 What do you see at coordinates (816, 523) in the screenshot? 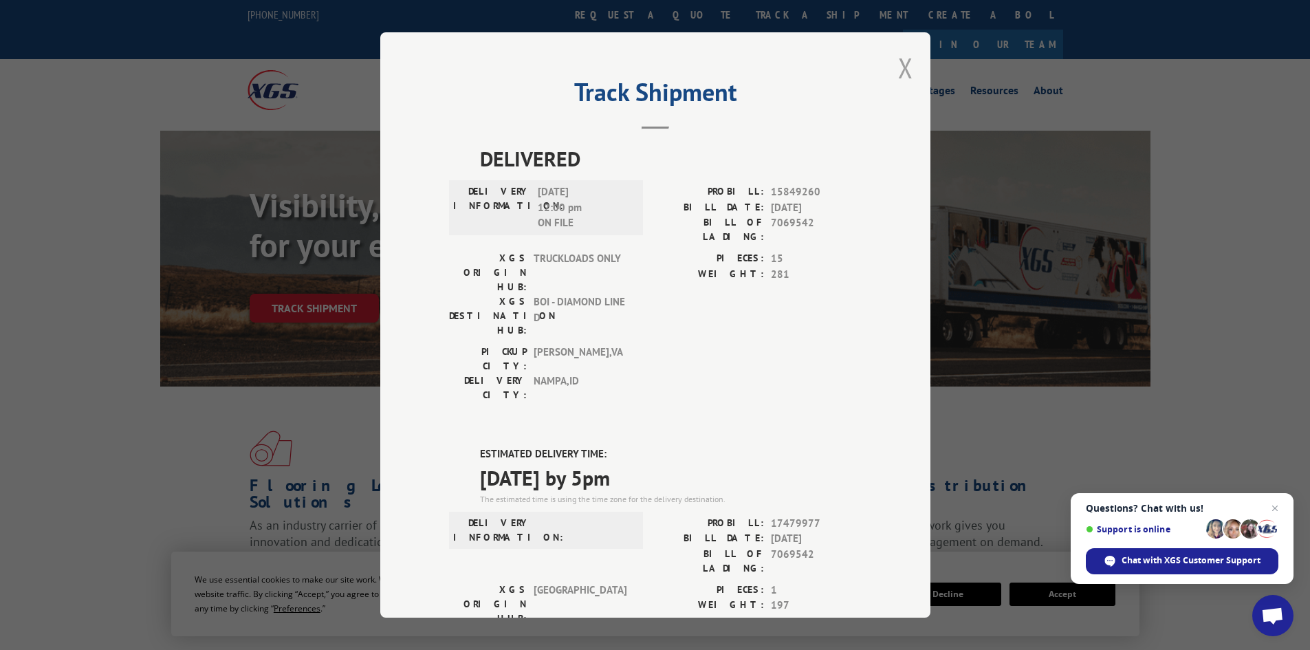
I see `span: 17479977` at bounding box center [816, 523].